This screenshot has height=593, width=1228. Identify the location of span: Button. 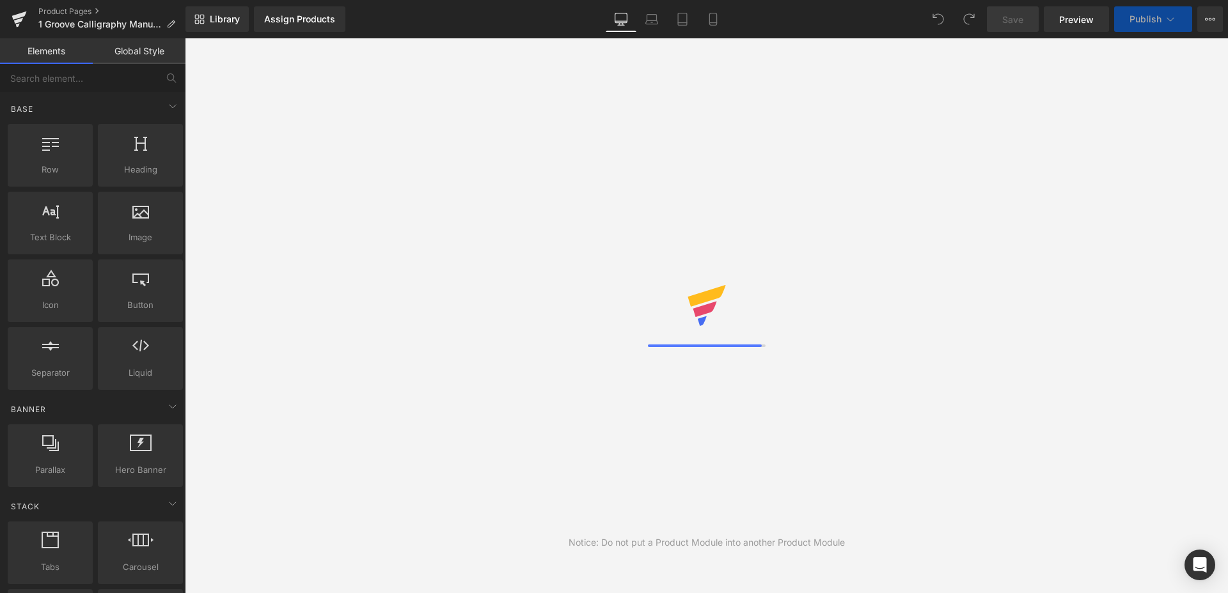
(140, 305).